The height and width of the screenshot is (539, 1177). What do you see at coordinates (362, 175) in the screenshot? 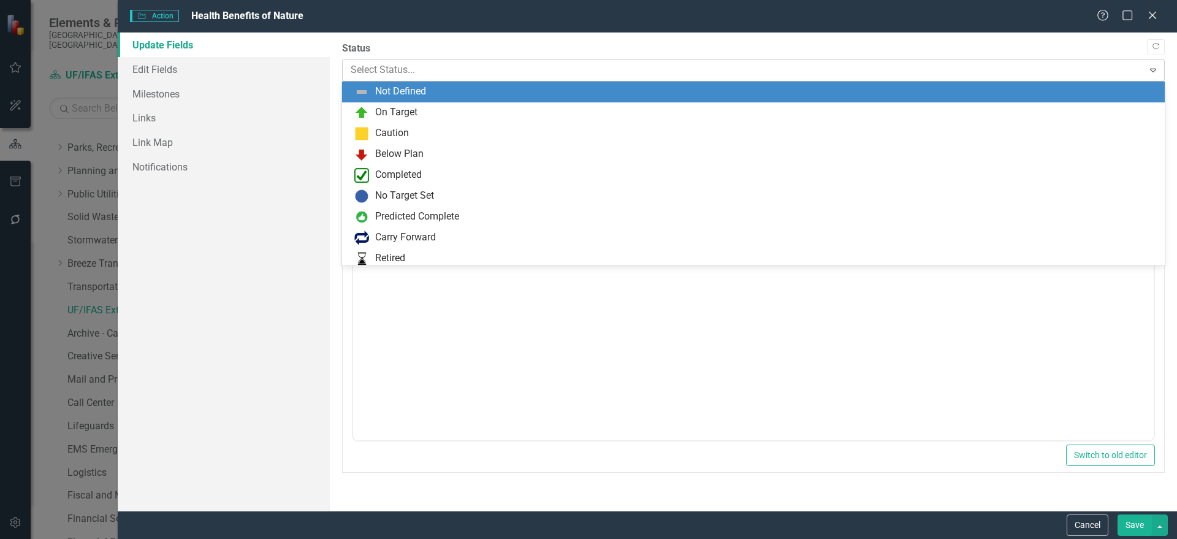
I see `img: Completed` at bounding box center [362, 175].